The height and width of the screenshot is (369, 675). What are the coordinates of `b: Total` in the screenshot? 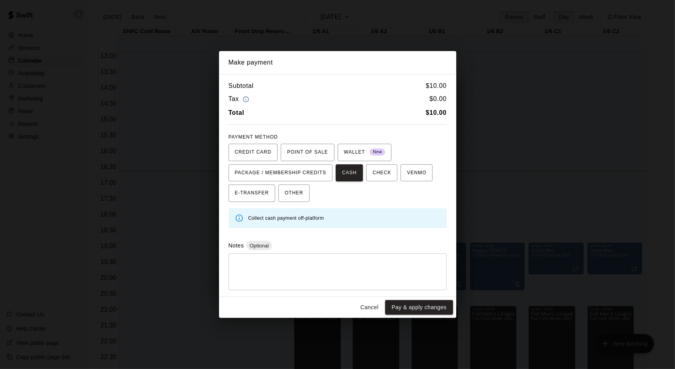 It's located at (237, 112).